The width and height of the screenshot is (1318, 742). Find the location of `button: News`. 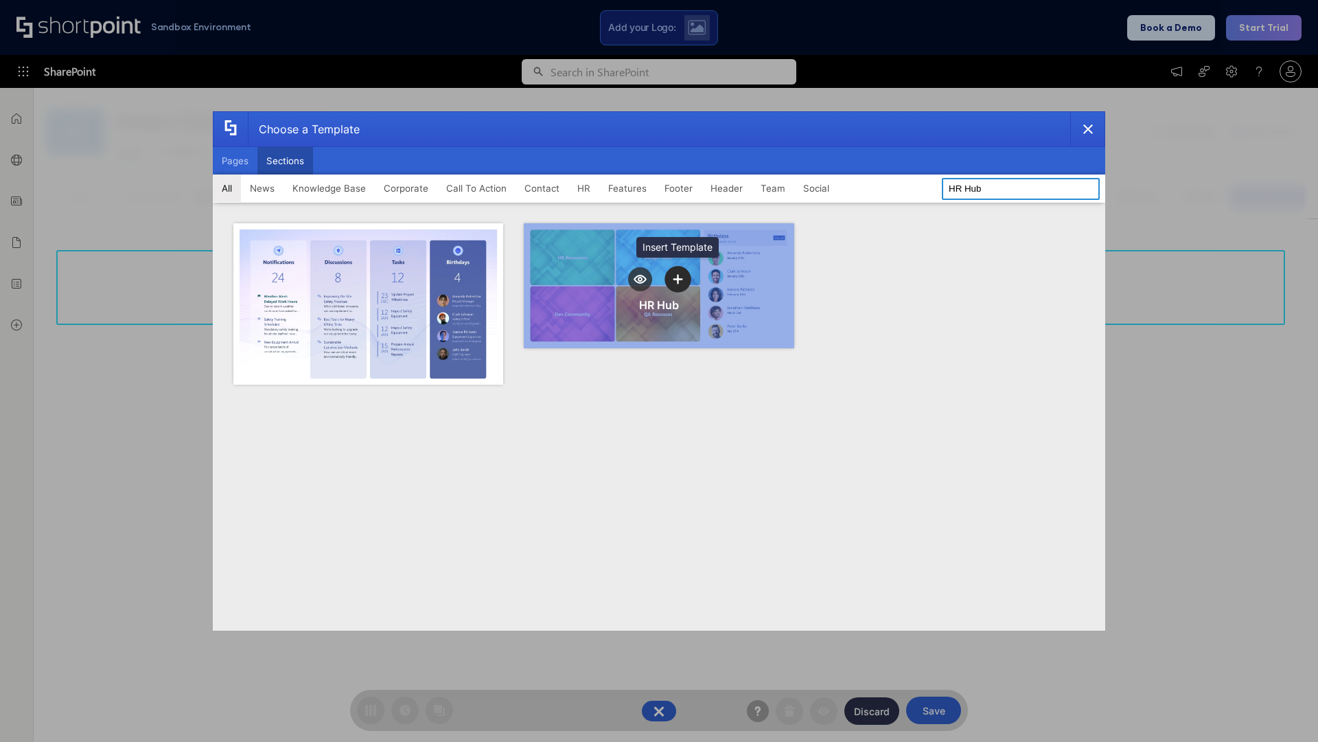

button: News is located at coordinates (262, 188).